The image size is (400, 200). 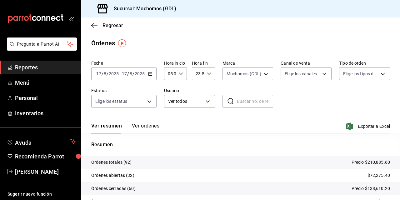 What do you see at coordinates (113, 188) in the screenshot?
I see `p: Órdenes cerradas (60)` at bounding box center [113, 188].